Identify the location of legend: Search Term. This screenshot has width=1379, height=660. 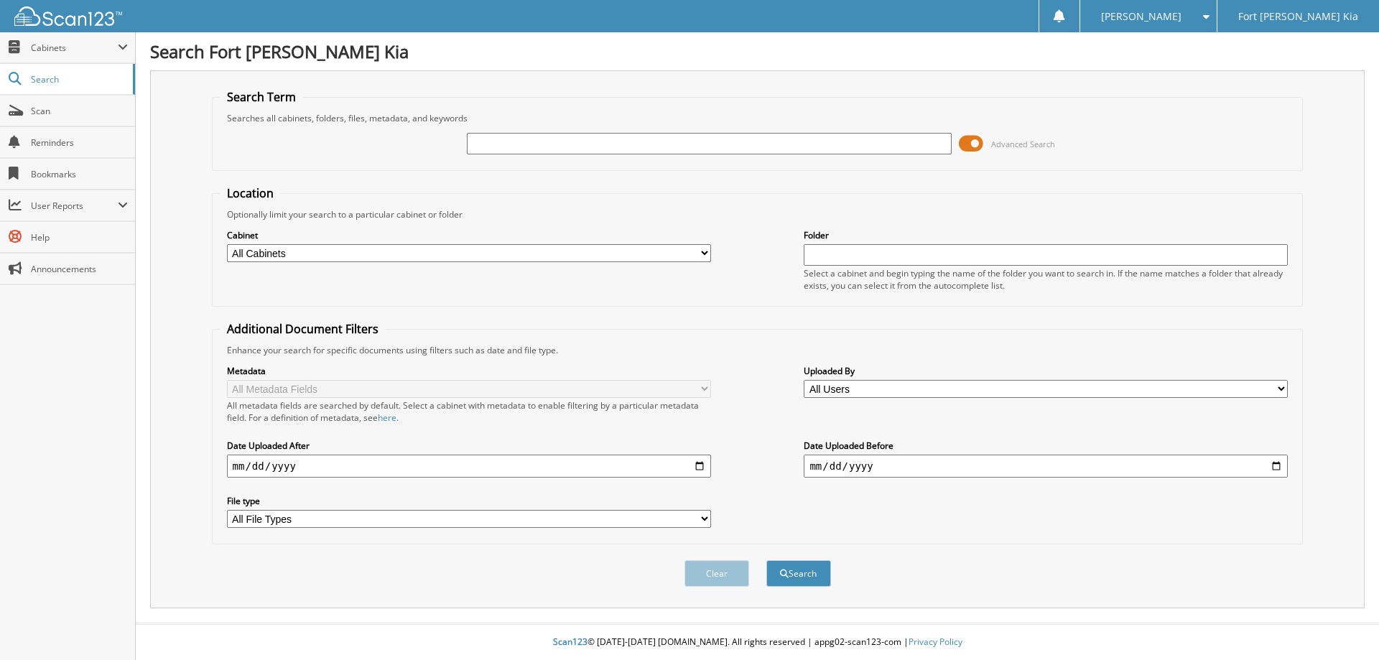
(261, 97).